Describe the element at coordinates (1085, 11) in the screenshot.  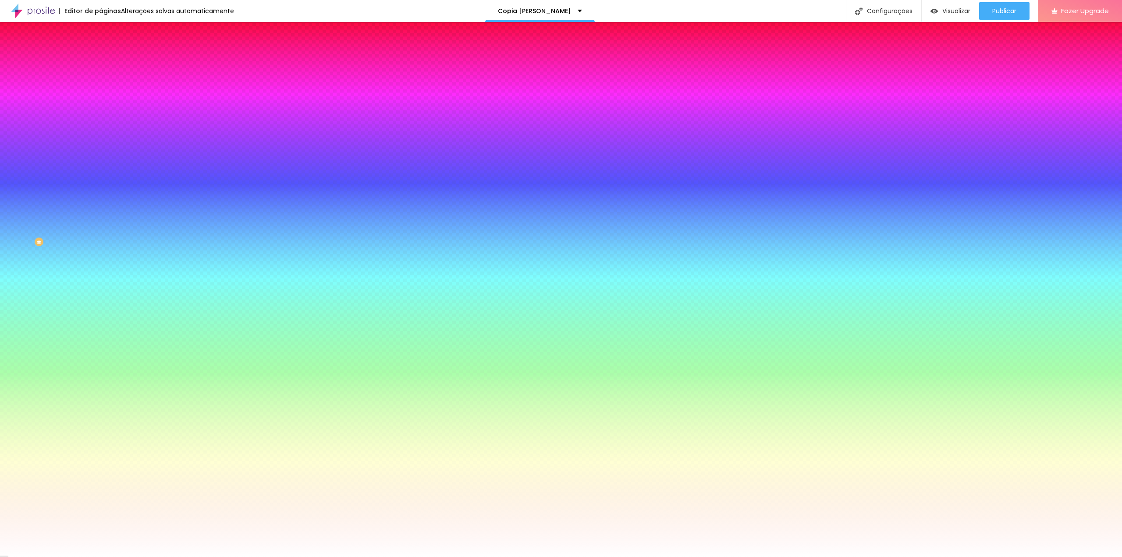
I see `span: Fazer Upgrade` at that location.